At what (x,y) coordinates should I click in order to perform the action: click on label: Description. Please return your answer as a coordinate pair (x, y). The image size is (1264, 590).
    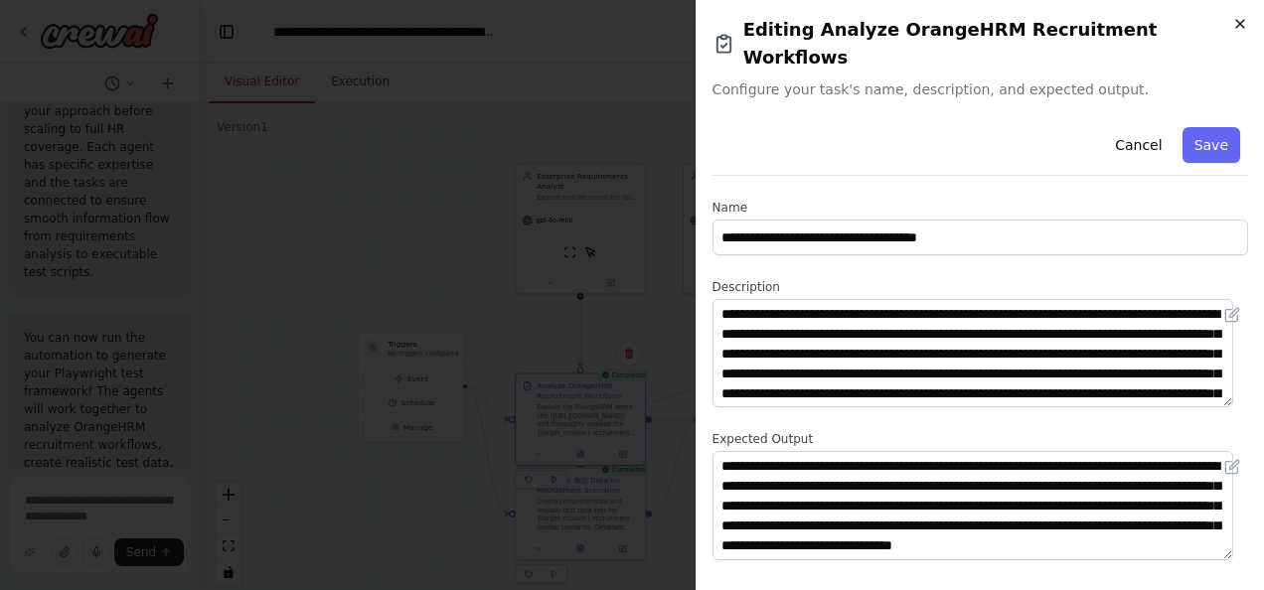
    Looking at the image, I should click on (980, 287).